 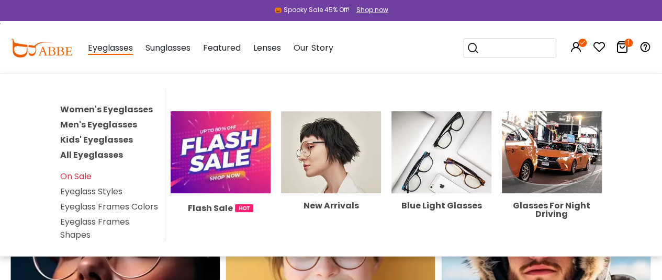 I want to click on img: 1724998894317IetNH.gif, so click(x=244, y=208).